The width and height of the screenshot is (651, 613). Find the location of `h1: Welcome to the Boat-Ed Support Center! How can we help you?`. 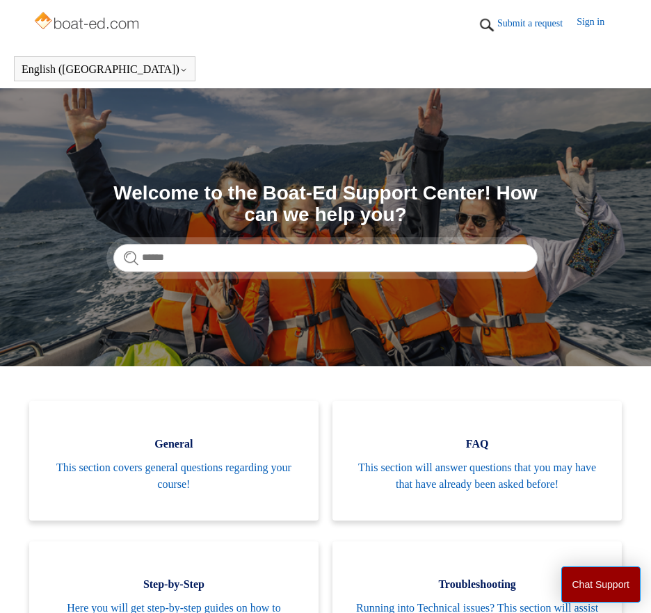

h1: Welcome to the Boat-Ed Support Center! How can we help you? is located at coordinates (325, 204).